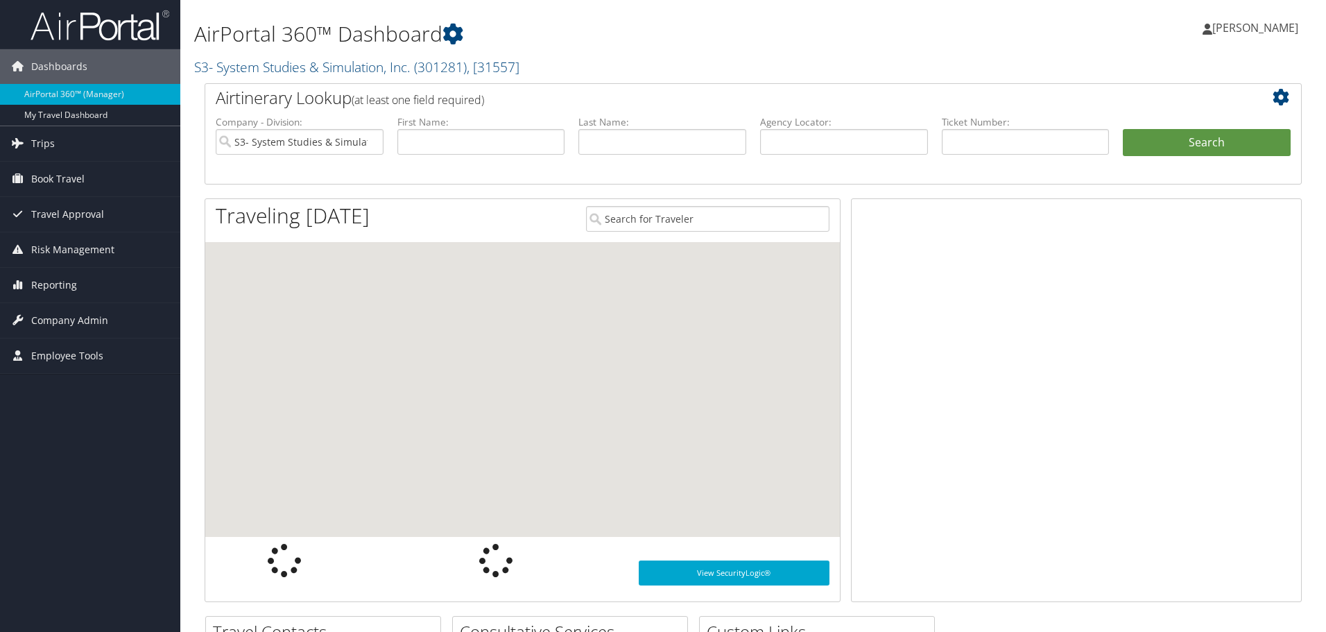 This screenshot has width=1326, height=632. Describe the element at coordinates (43, 144) in the screenshot. I see `span: Trips` at that location.